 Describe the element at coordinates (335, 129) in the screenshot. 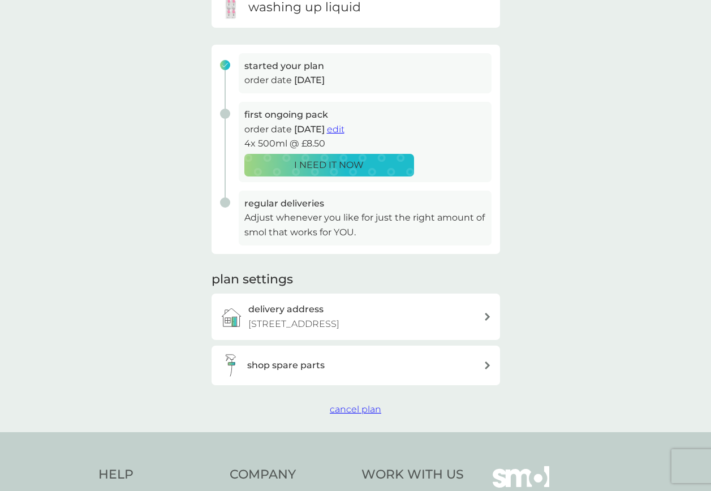

I see `span: edit` at that location.